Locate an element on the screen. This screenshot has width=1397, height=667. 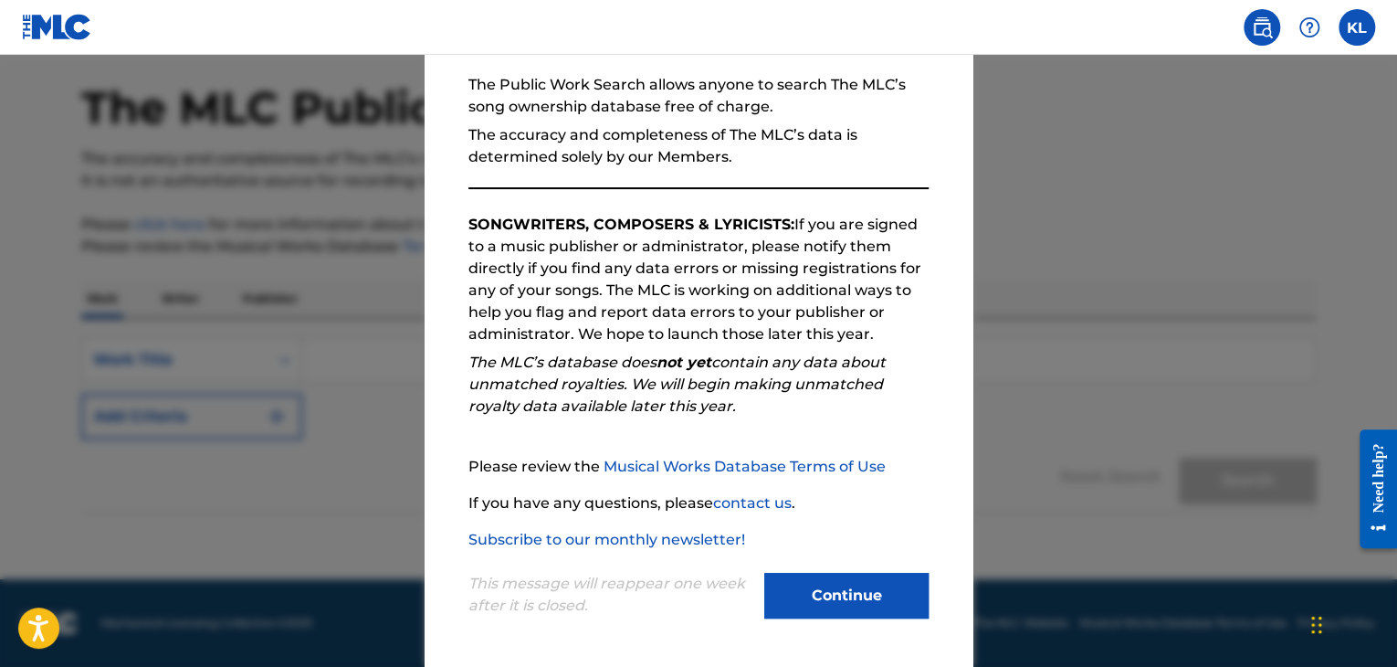
strong: SONGWRITERS, COMPOSERS & LYRICISTS: is located at coordinates (631, 224).